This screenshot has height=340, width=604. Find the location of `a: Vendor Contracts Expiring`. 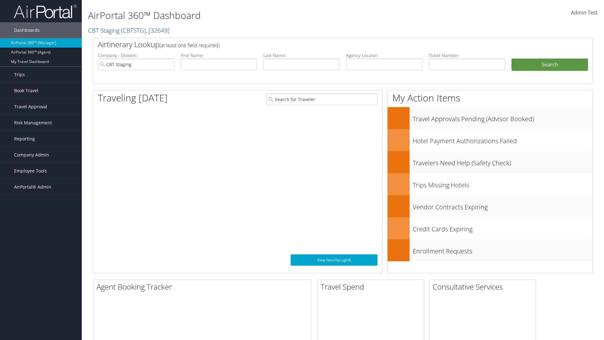

a: Vendor Contracts Expiring is located at coordinates (490, 206).